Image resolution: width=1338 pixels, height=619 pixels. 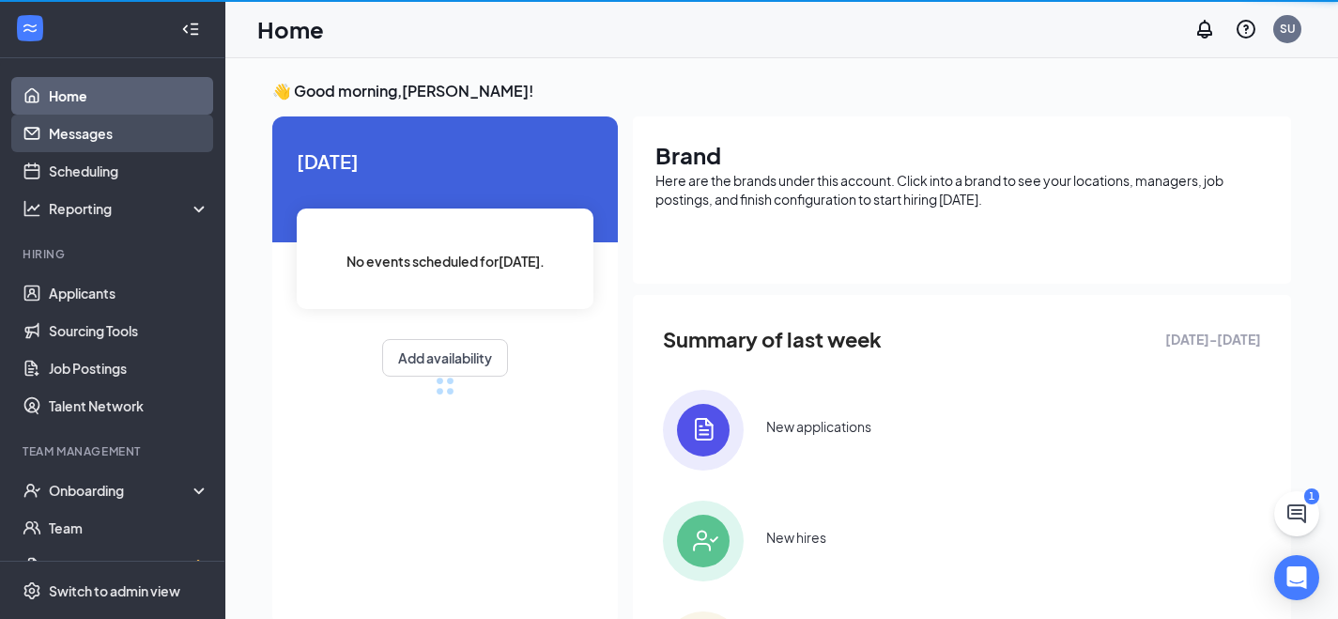 I want to click on a: Sourcing Tools, so click(x=129, y=331).